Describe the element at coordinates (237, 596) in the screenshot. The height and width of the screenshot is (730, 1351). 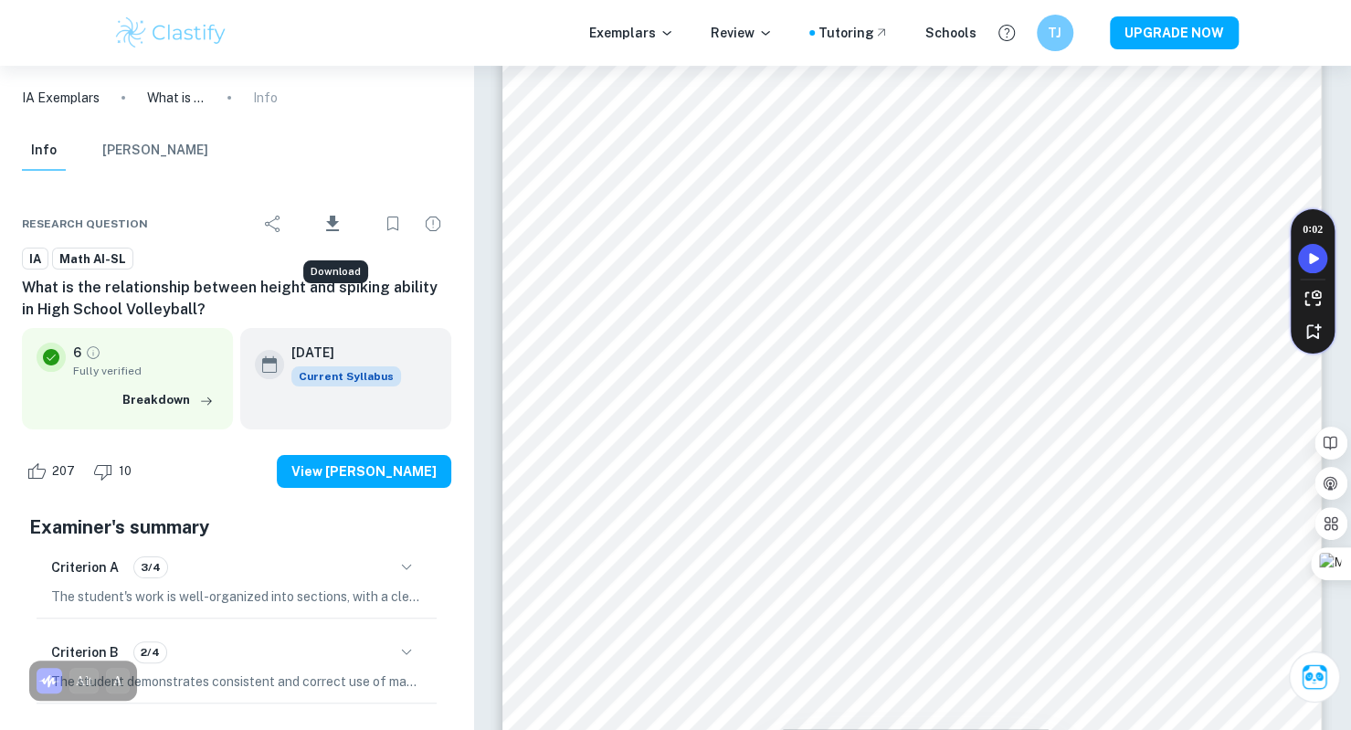
I see `p: The student's work is well-organized into sections, with a clear introduction, body, and conclusi...` at that location.